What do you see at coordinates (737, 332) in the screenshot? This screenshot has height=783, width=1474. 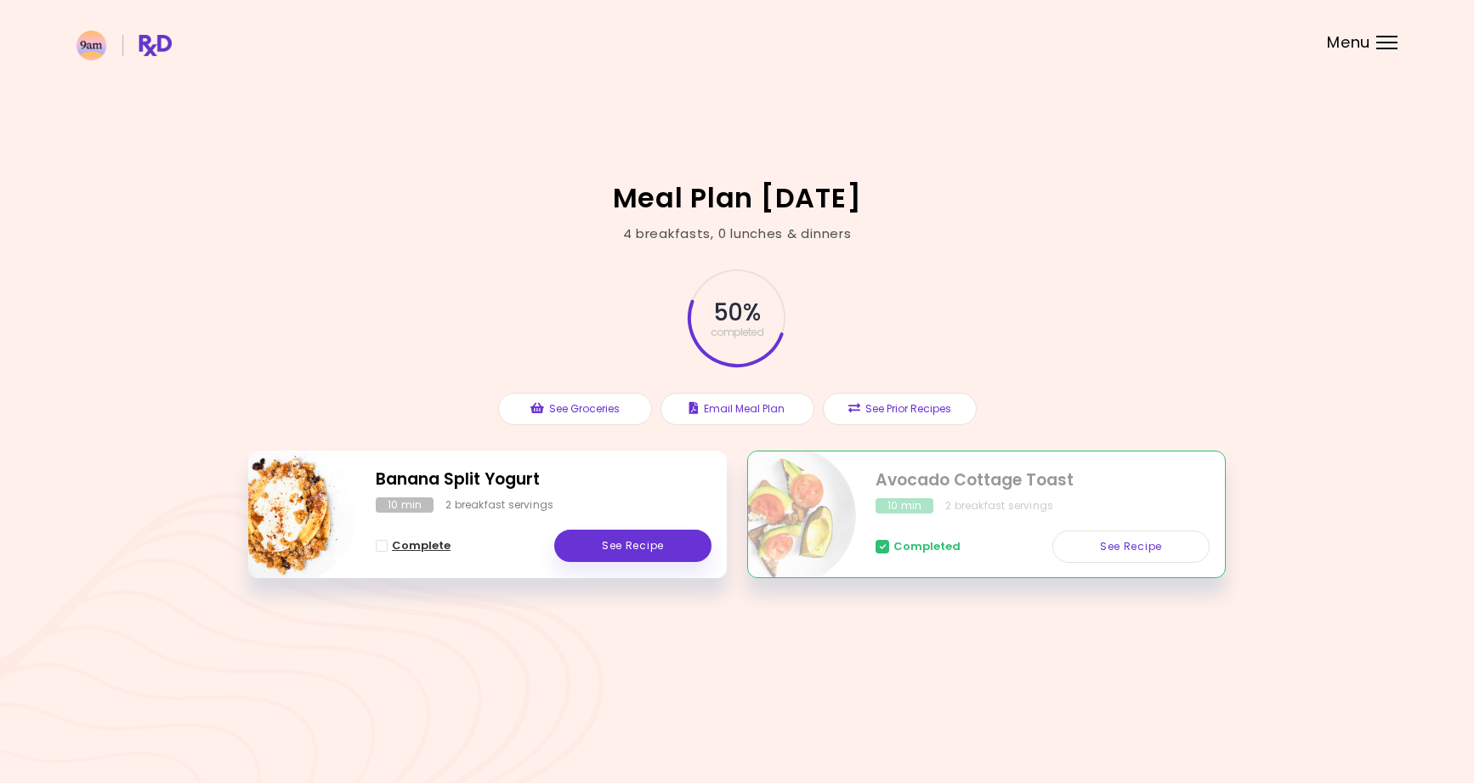 I see `span: completed` at bounding box center [737, 332].